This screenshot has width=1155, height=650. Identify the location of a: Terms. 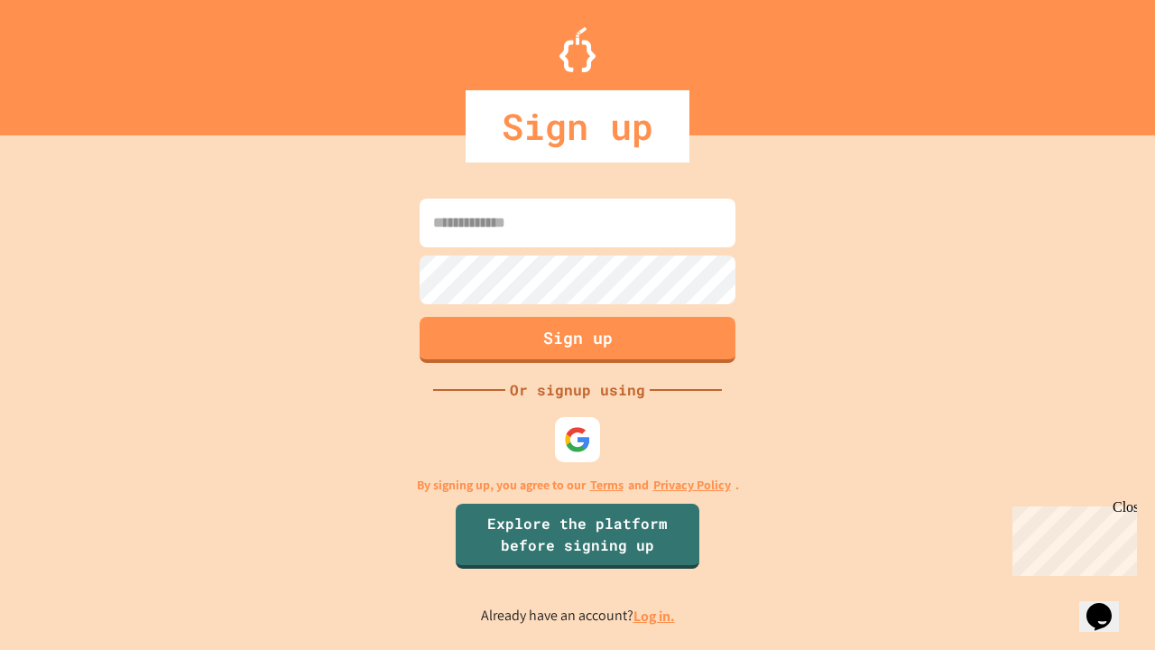
(607, 485).